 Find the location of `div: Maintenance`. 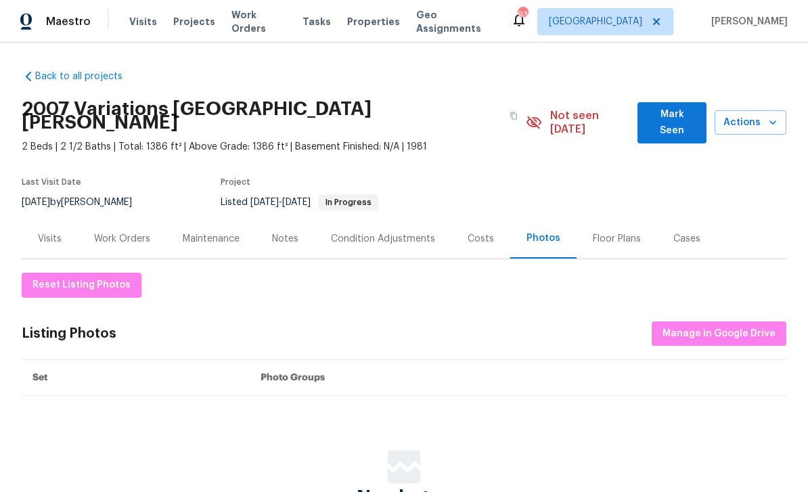

div: Maintenance is located at coordinates (211, 239).